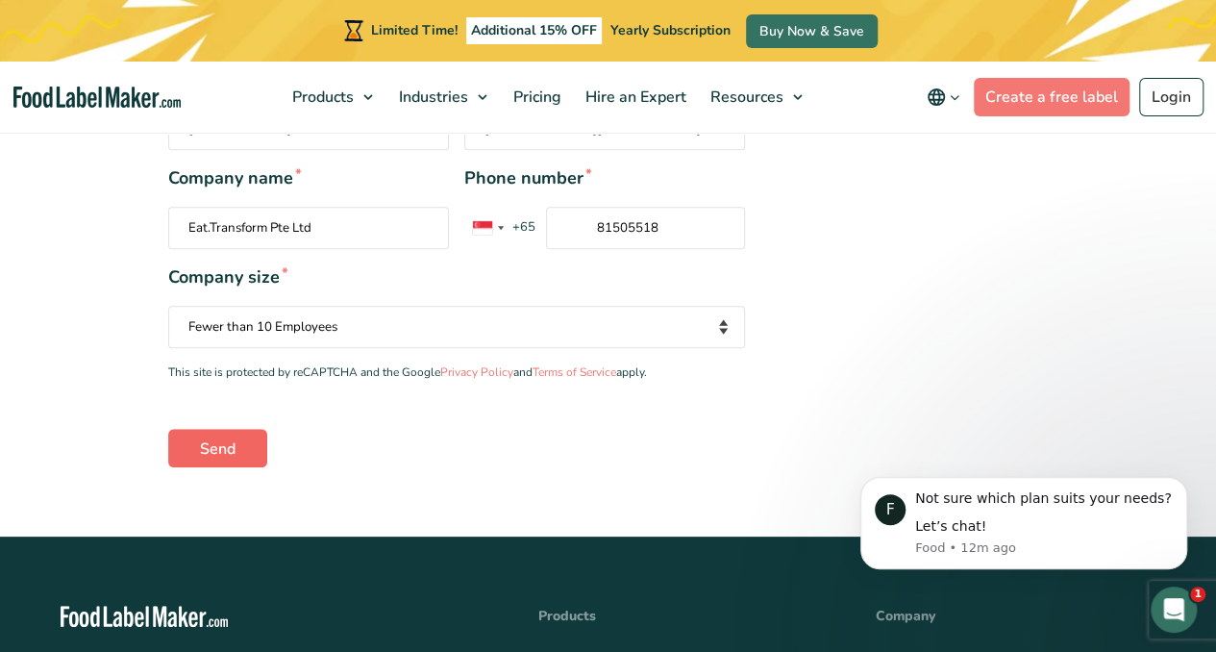  Describe the element at coordinates (332, 97) in the screenshot. I see `a: Products` at that location.